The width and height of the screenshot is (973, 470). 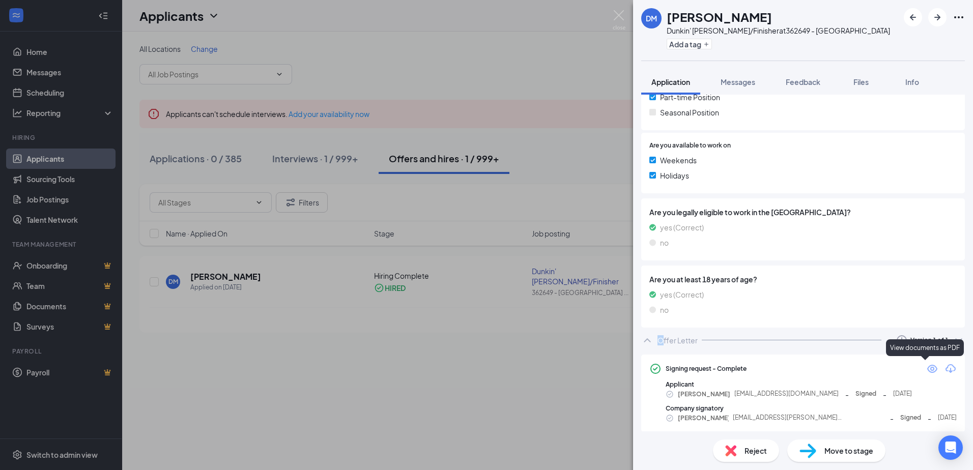 I want to click on span: Seasonal Position, so click(x=690, y=113).